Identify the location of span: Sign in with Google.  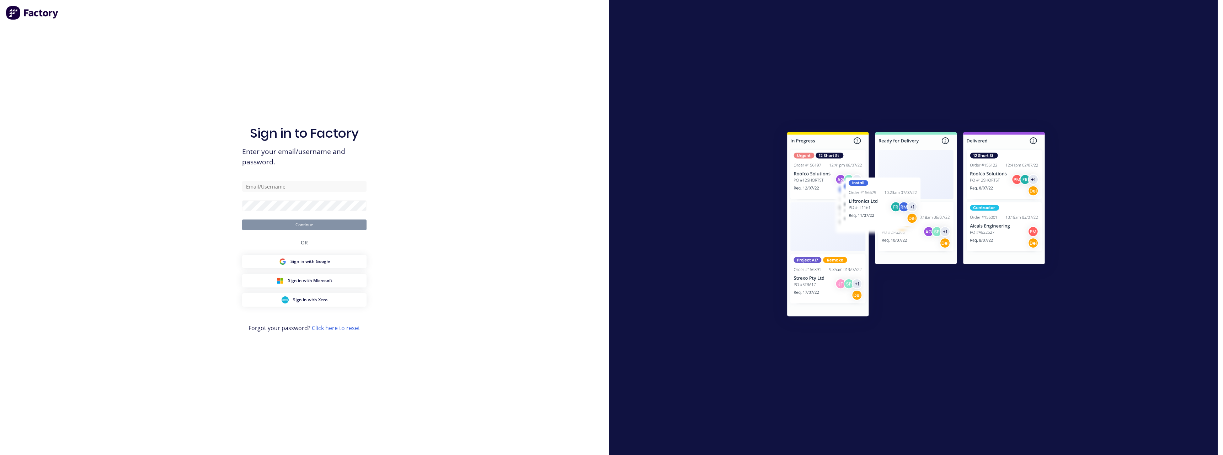
(310, 261).